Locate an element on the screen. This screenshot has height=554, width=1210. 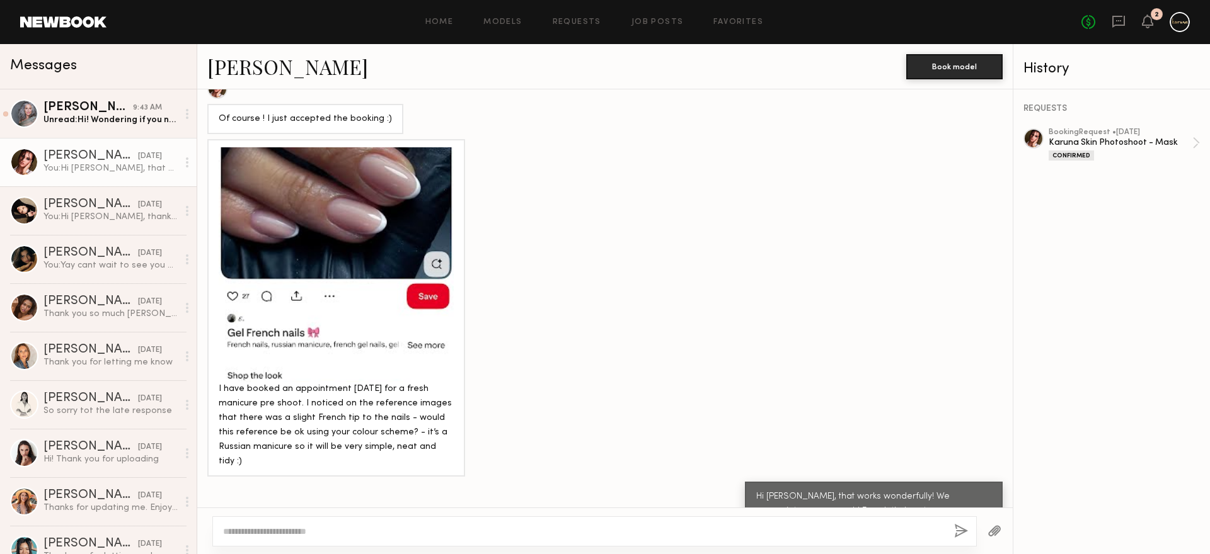
a: Book model is located at coordinates (954, 66).